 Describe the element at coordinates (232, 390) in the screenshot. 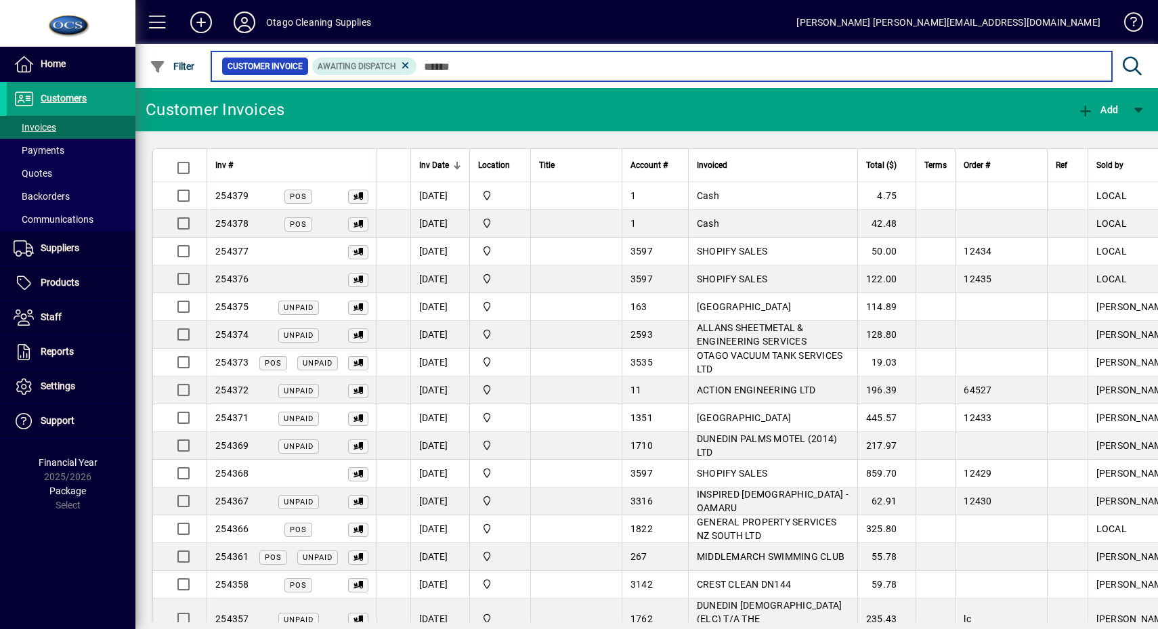

I see `span: 254372` at that location.